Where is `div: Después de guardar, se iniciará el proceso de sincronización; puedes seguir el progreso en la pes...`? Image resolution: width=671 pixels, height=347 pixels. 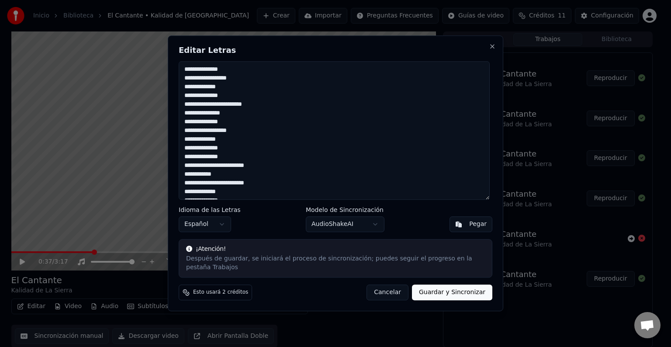
div: Después de guardar, se iniciará el proceso de sincronización; puedes seguir el progreso en la pes... is located at coordinates (335, 263).